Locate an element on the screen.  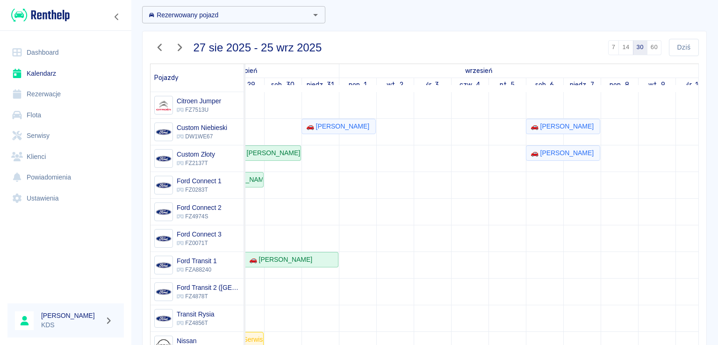
a: Klienci is located at coordinates (65, 157).